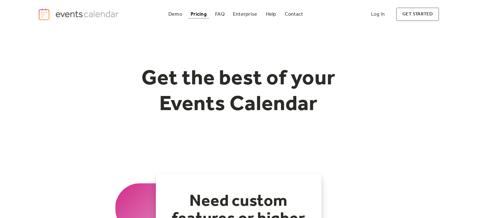 The height and width of the screenshot is (218, 477). What do you see at coordinates (238, 91) in the screenshot?
I see `h1: Get the best of your Events Calendar` at bounding box center [238, 91].